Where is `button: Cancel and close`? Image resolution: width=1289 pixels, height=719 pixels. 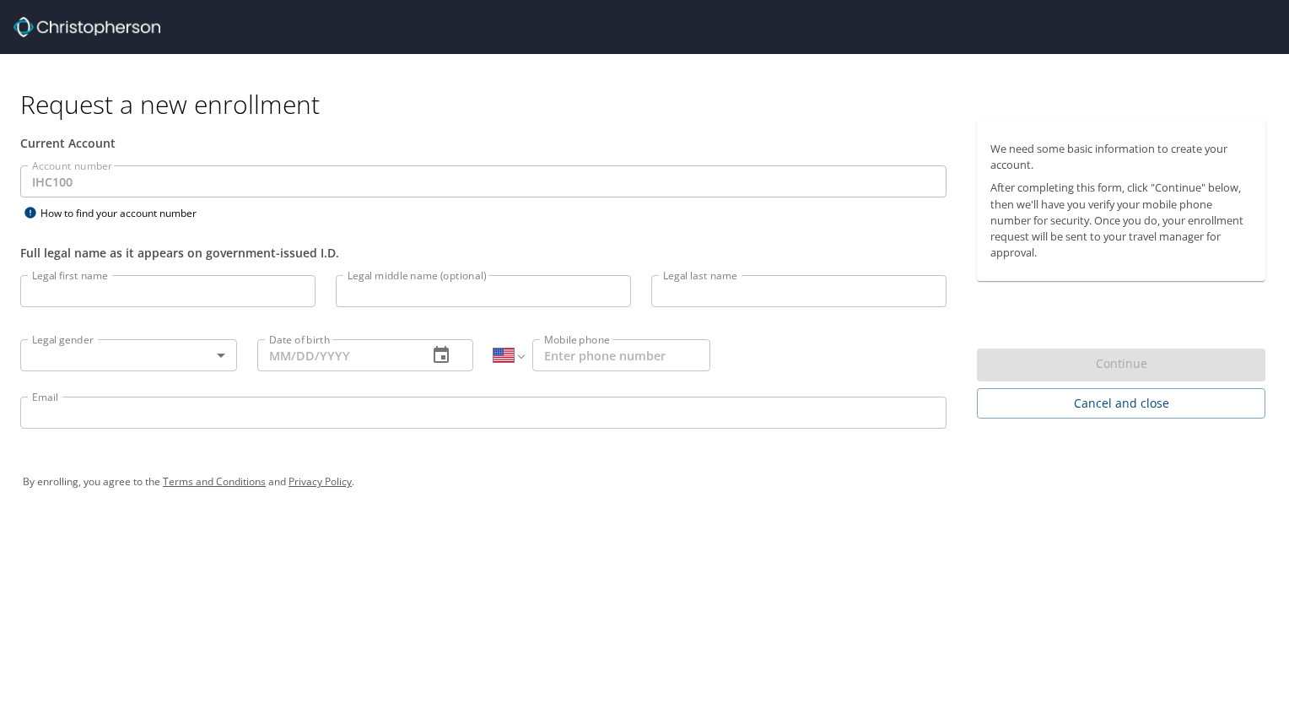
button: Cancel and close is located at coordinates (1121, 403).